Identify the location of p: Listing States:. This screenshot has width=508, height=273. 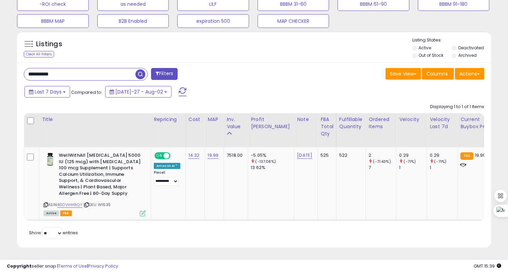
(451, 40).